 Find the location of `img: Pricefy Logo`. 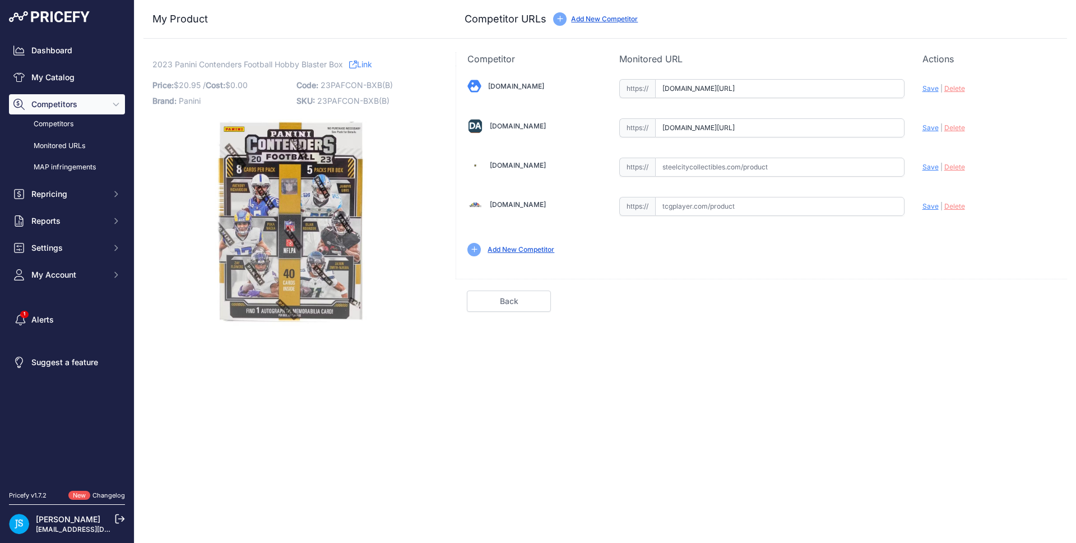

img: Pricefy Logo is located at coordinates (49, 17).